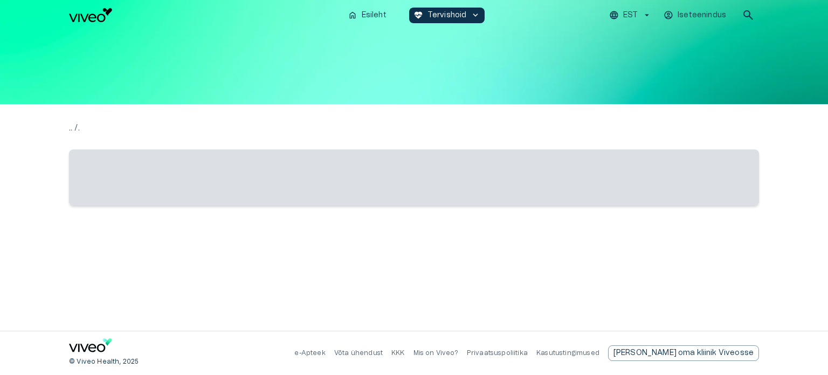 The image size is (828, 375). Describe the element at coordinates (630, 15) in the screenshot. I see `p: EST` at that location.